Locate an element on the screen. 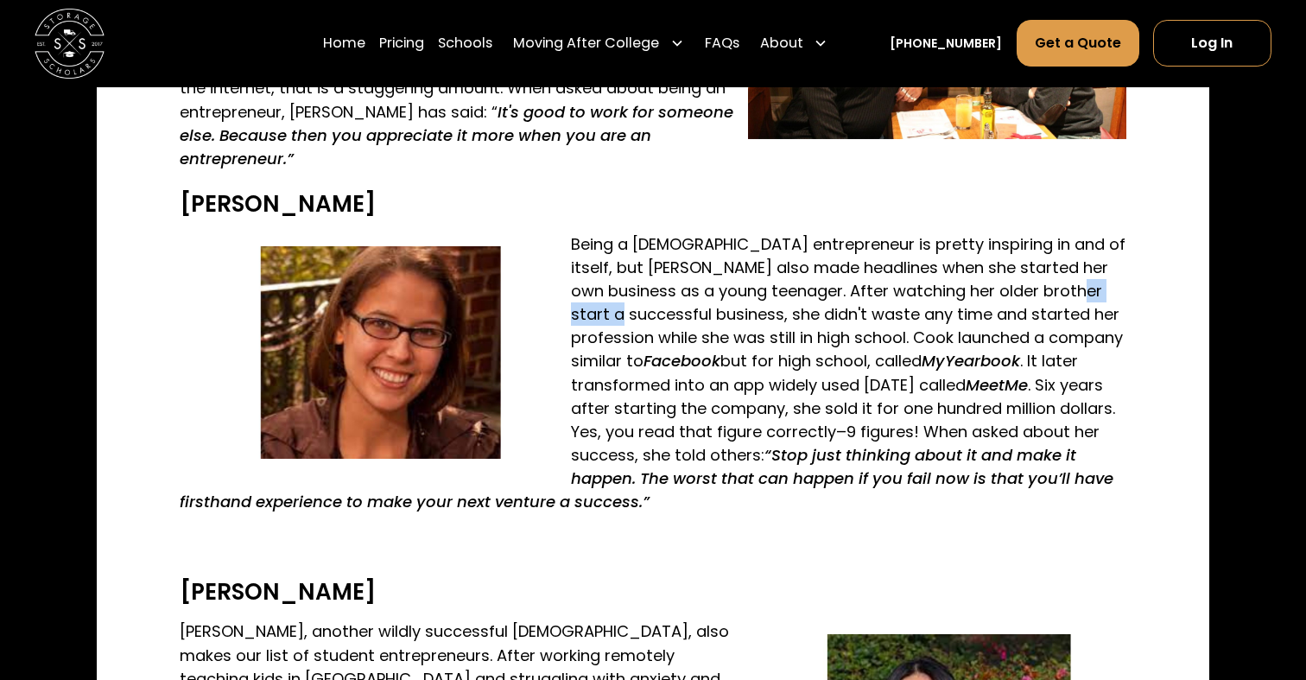 This screenshot has height=680, width=1306. a: FAQs is located at coordinates (722, 43).